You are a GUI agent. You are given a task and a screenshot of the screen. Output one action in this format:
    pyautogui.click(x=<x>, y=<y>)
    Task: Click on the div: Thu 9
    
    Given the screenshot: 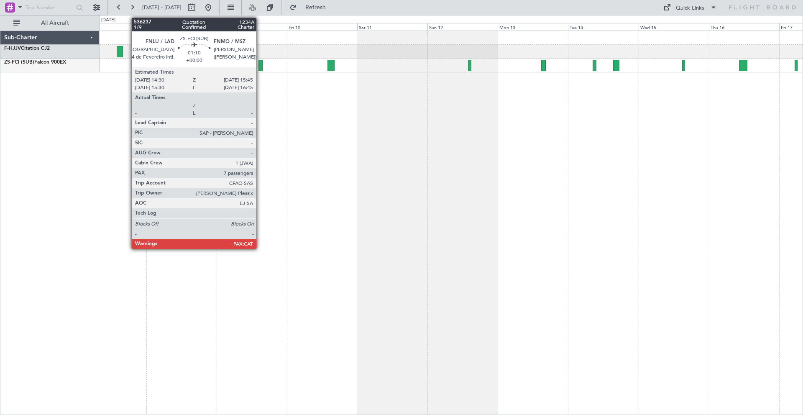 What is the action you would take?
    pyautogui.click(x=252, y=27)
    